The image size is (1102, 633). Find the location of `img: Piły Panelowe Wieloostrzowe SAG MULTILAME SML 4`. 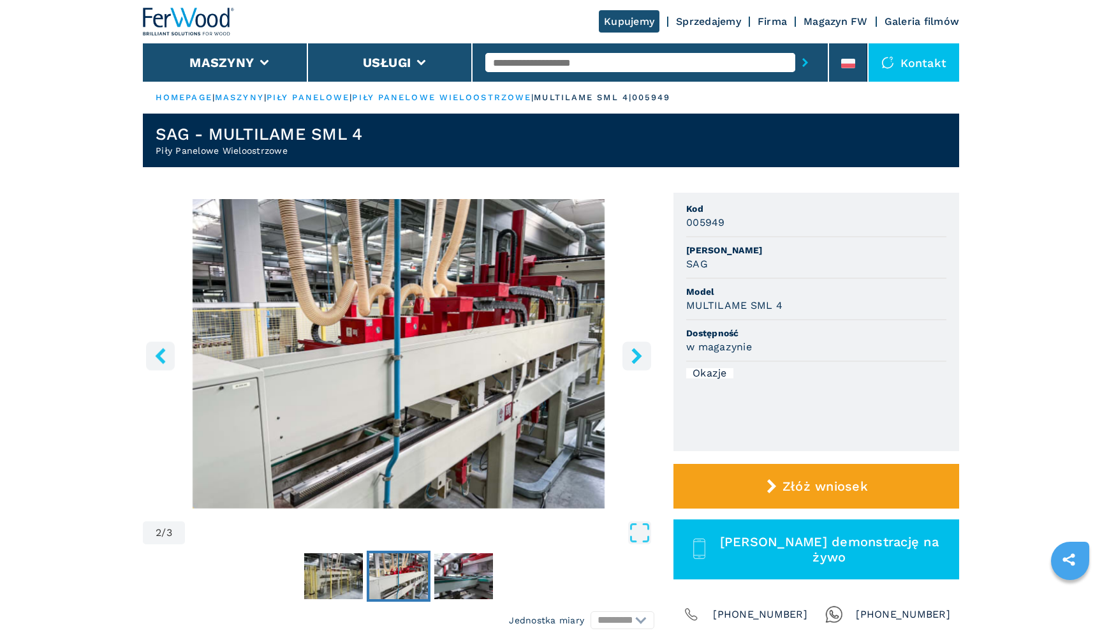

img: Piły Panelowe Wieloostrzowe SAG MULTILAME SML 4 is located at coordinates (399, 353).